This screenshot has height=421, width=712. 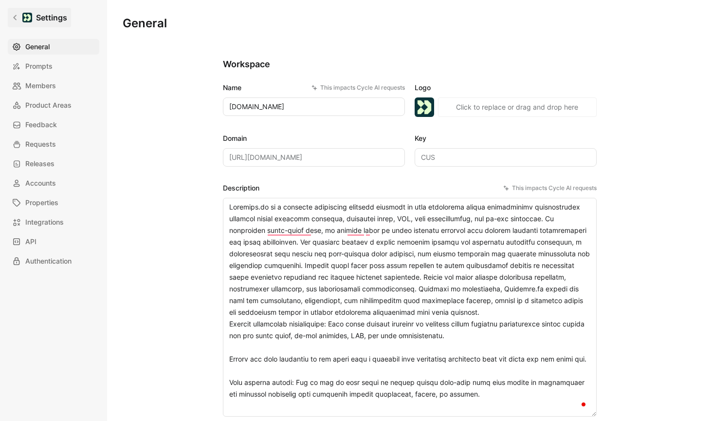 What do you see at coordinates (54, 144) in the screenshot?
I see `a: Requests` at bounding box center [54, 144].